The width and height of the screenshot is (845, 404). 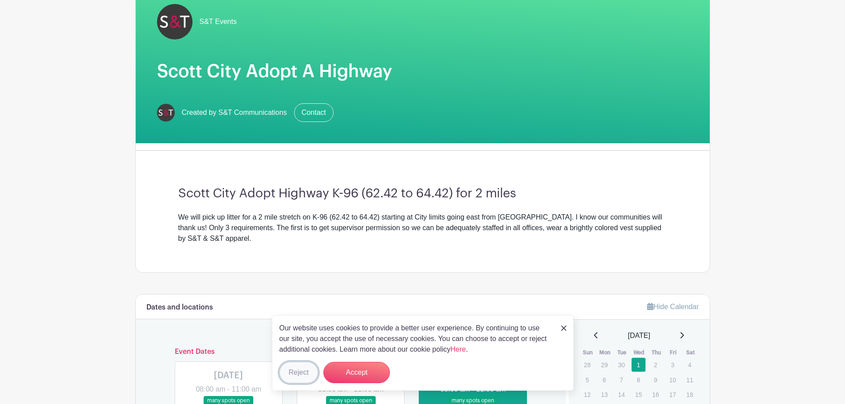 I want to click on a: Hide Calendar, so click(x=673, y=307).